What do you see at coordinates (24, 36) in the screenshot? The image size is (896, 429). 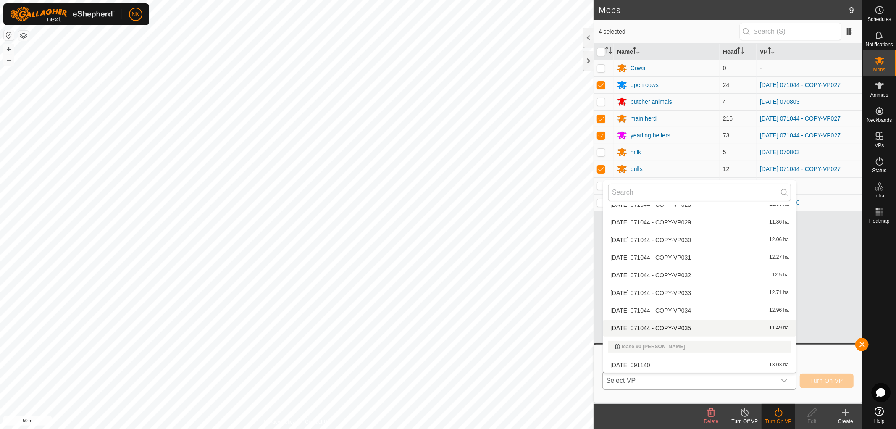 I see `button: Map Layers` at bounding box center [24, 36].